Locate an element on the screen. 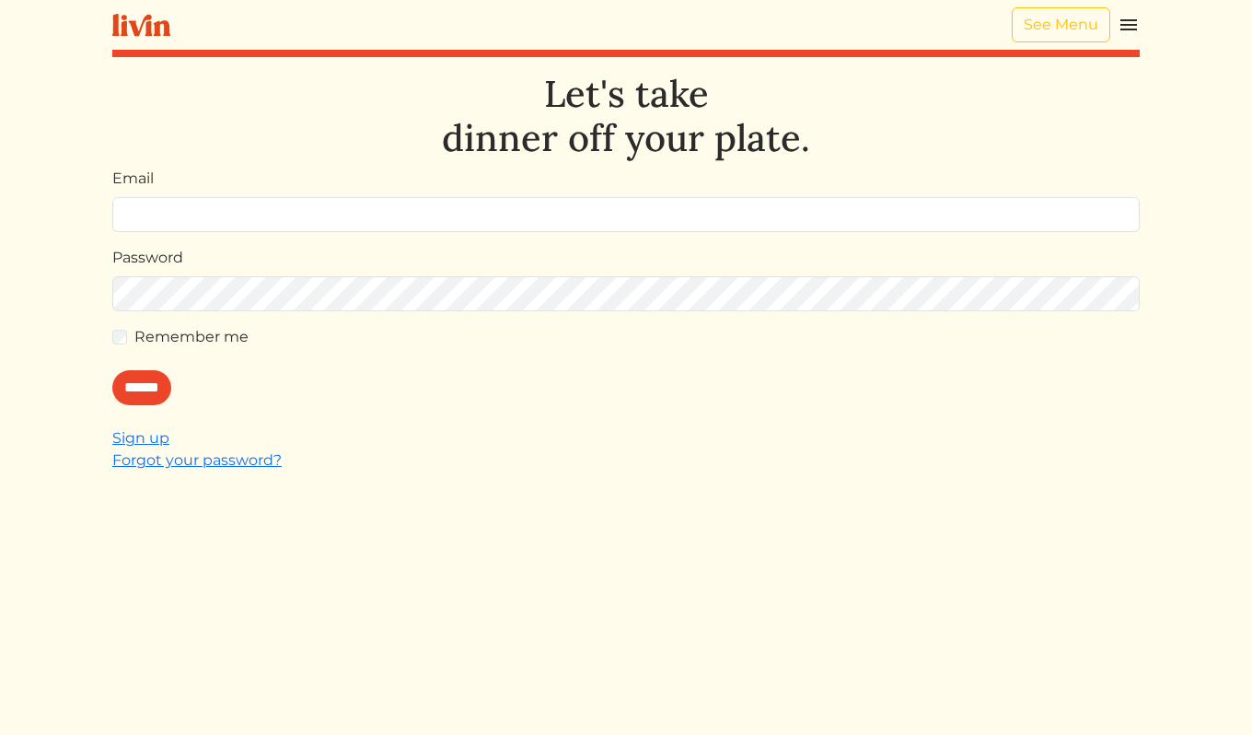  img: menu_hamburger-cb6d353cf0ecd9f46ceae1c99ecbeb4a00e71ca567a856bd81f57e9d8c17bb26.svg is located at coordinates (1129, 25).